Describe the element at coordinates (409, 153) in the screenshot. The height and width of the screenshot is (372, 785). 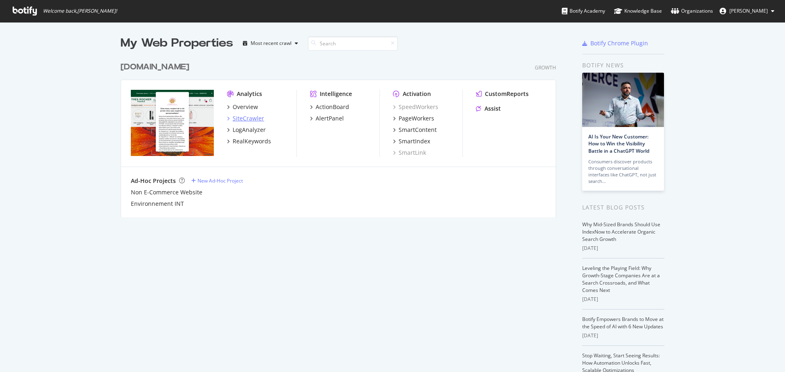
I see `a: SmartLink` at that location.